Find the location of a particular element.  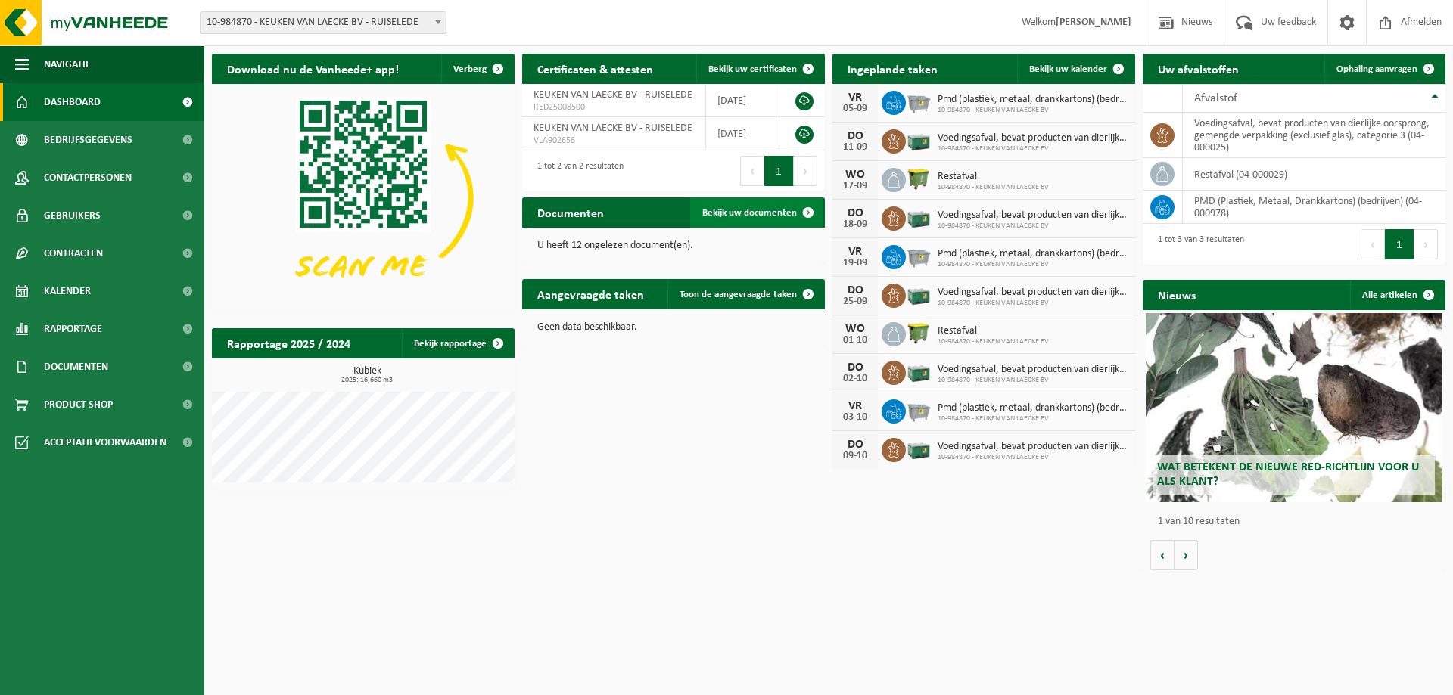

span: 2025: 16,660 m3 is located at coordinates (367, 381).